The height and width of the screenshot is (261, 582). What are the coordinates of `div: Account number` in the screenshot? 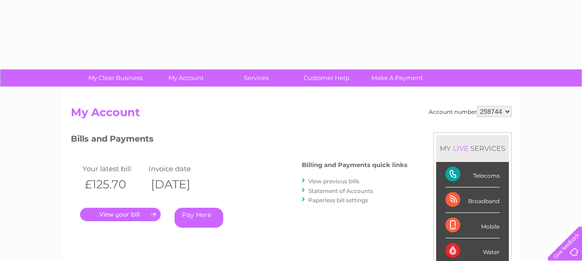 It's located at (470, 112).